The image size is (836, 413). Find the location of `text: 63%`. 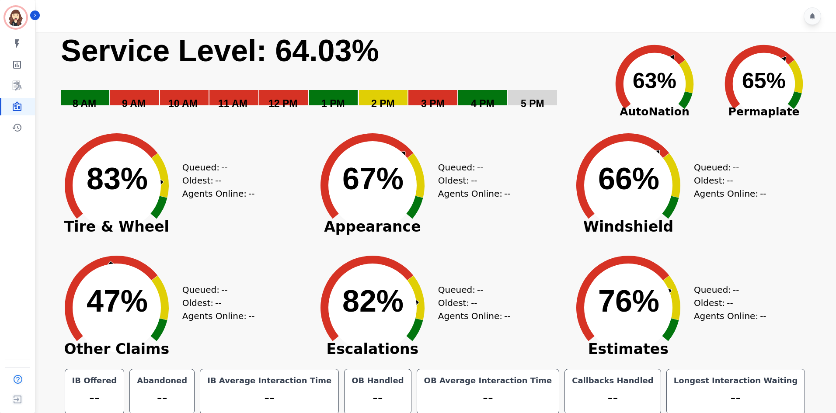

text: 63% is located at coordinates (654, 81).